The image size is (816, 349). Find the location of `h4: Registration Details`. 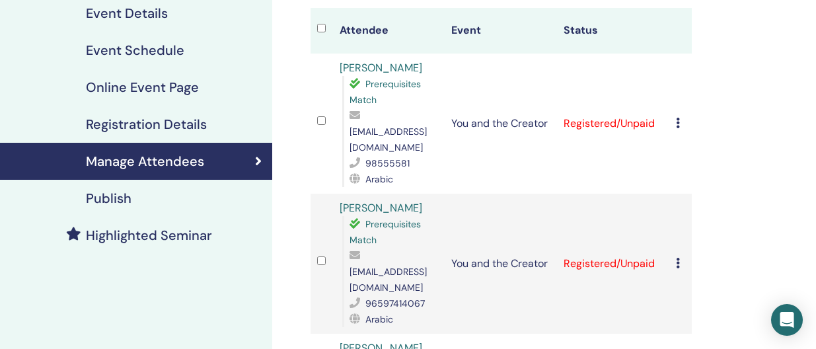

h4: Registration Details is located at coordinates (146, 124).